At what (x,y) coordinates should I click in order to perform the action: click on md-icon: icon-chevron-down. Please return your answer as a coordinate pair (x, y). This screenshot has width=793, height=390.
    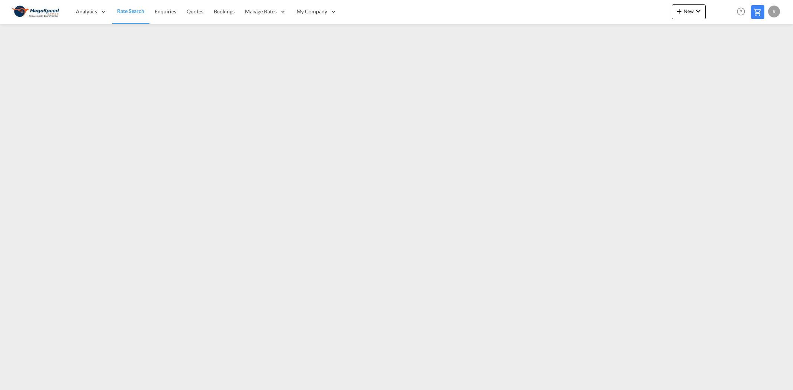
    Looking at the image, I should click on (698, 11).